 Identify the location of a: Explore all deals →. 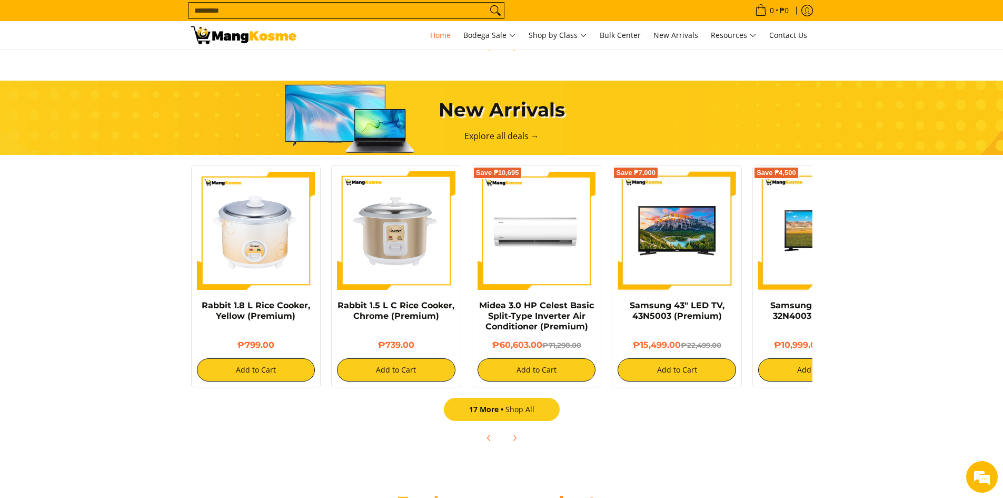
(502, 136).